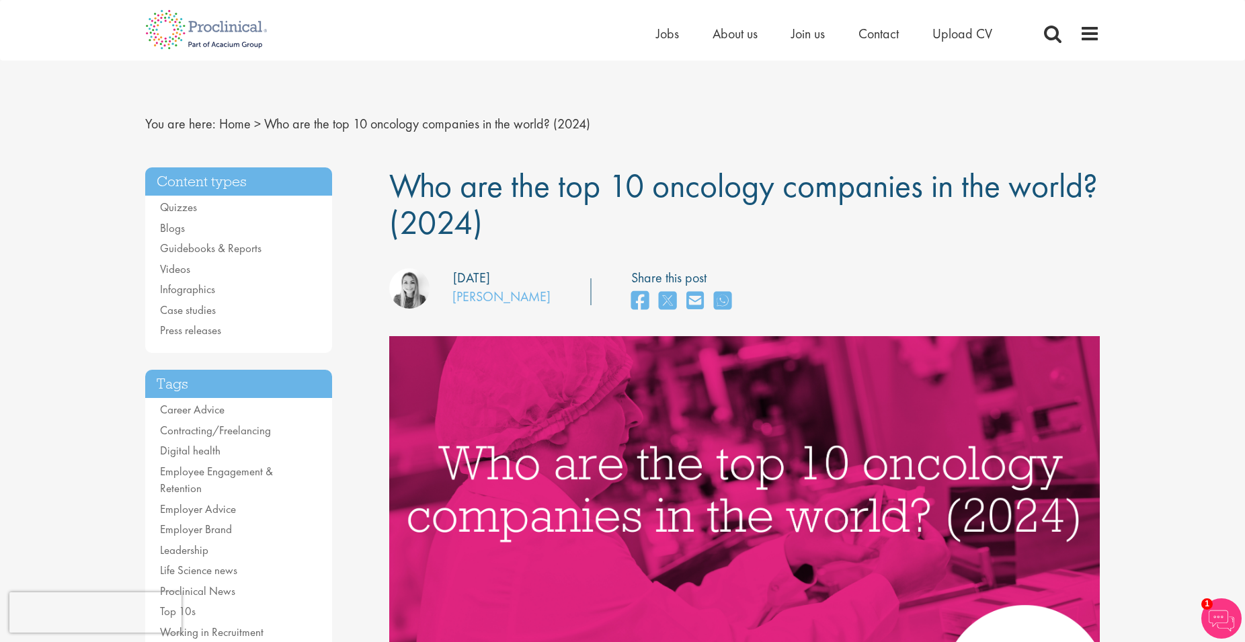  Describe the element at coordinates (668, 34) in the screenshot. I see `a: Jobs` at that location.